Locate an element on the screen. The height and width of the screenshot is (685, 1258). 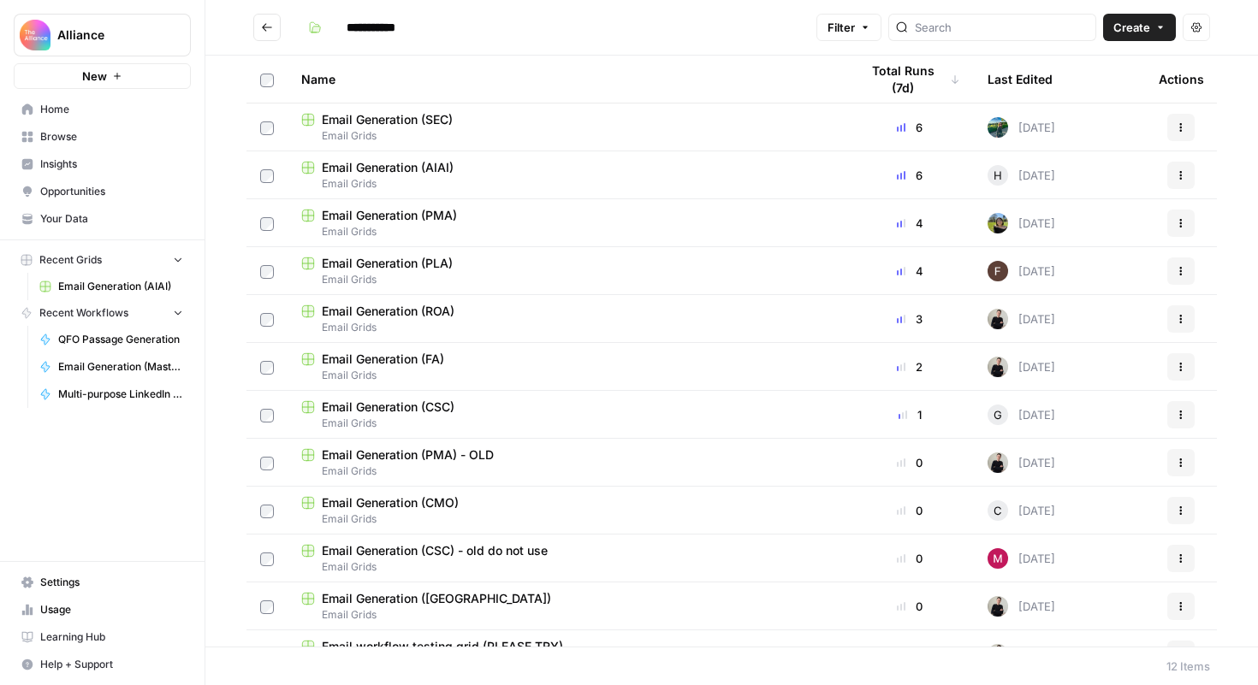
span: Recent Workflows is located at coordinates (84, 313).